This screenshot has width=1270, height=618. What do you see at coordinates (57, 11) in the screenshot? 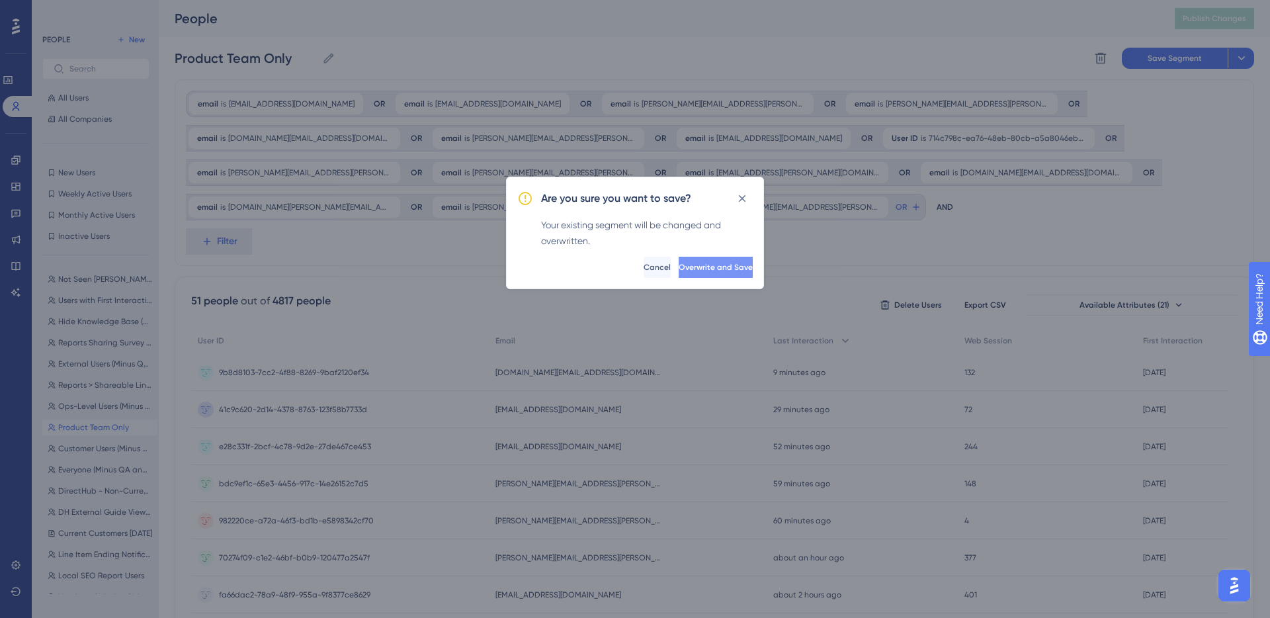
I see `span: Need Help?` at bounding box center [57, 11].